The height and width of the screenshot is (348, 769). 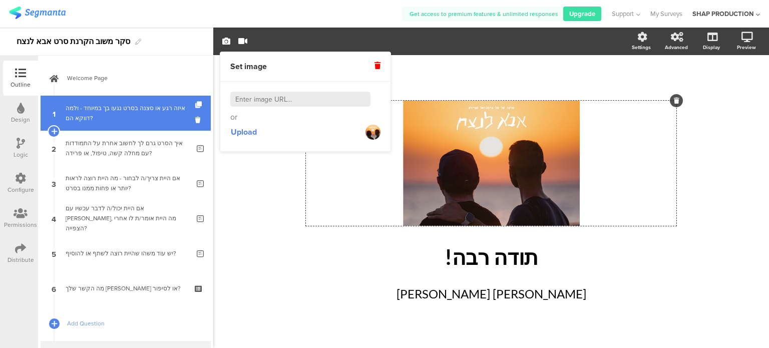 What do you see at coordinates (582, 14) in the screenshot?
I see `span: Upgrade` at bounding box center [582, 14].